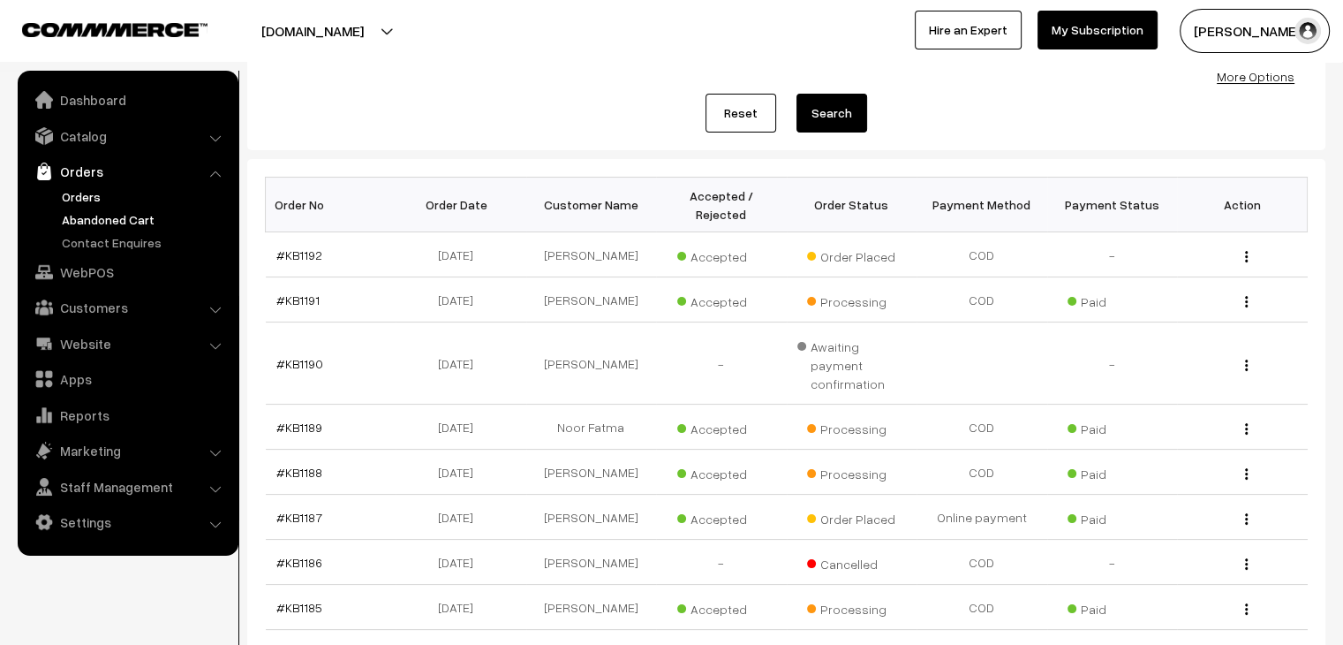 Image resolution: width=1343 pixels, height=645 pixels. I want to click on a: Customers, so click(127, 307).